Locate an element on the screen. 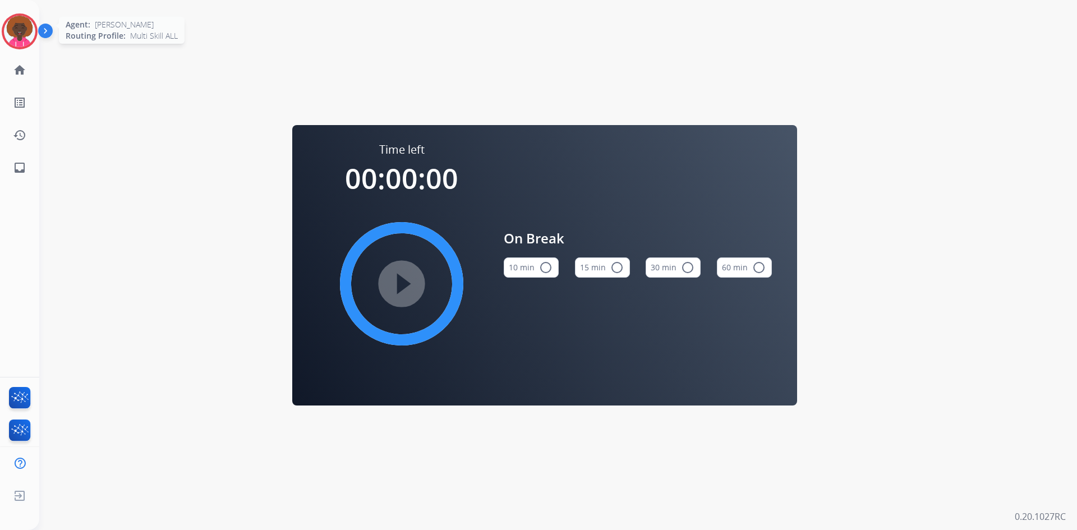 This screenshot has height=530, width=1077. button: 10 min is located at coordinates (531, 268).